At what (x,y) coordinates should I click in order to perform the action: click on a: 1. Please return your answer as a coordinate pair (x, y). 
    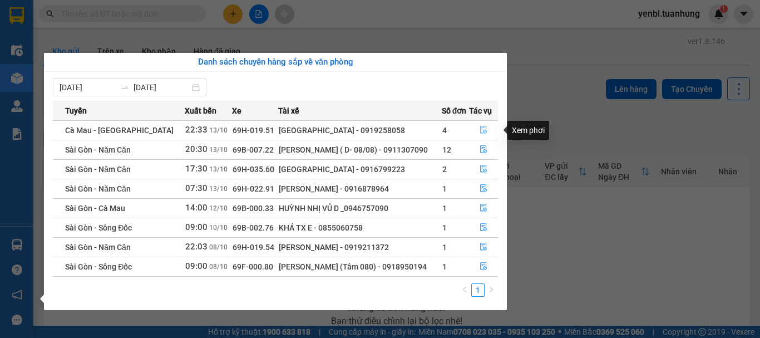
    Looking at the image, I should click on (478, 290).